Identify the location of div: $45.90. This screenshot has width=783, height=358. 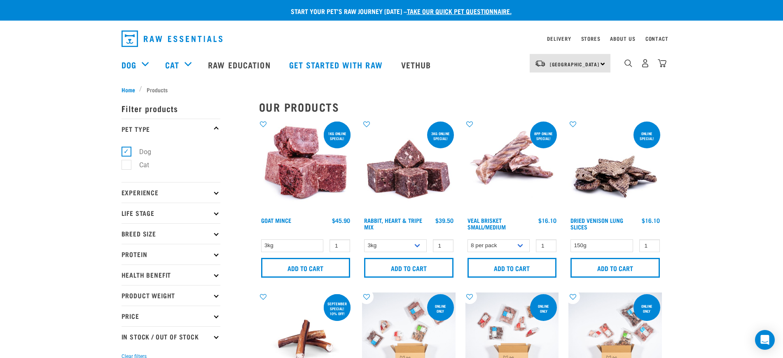
(341, 220).